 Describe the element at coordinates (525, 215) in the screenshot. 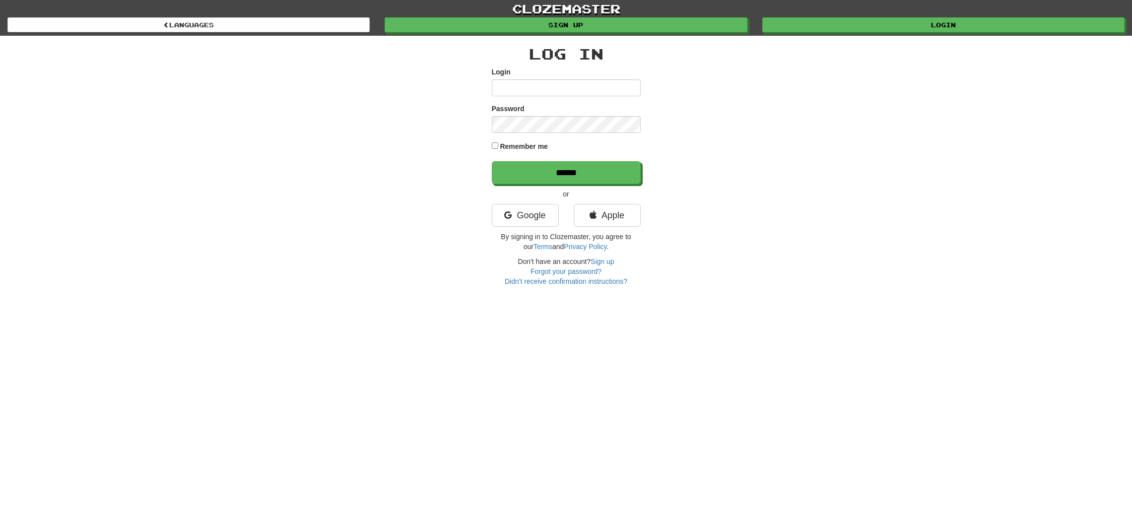

I see `a: Google` at that location.